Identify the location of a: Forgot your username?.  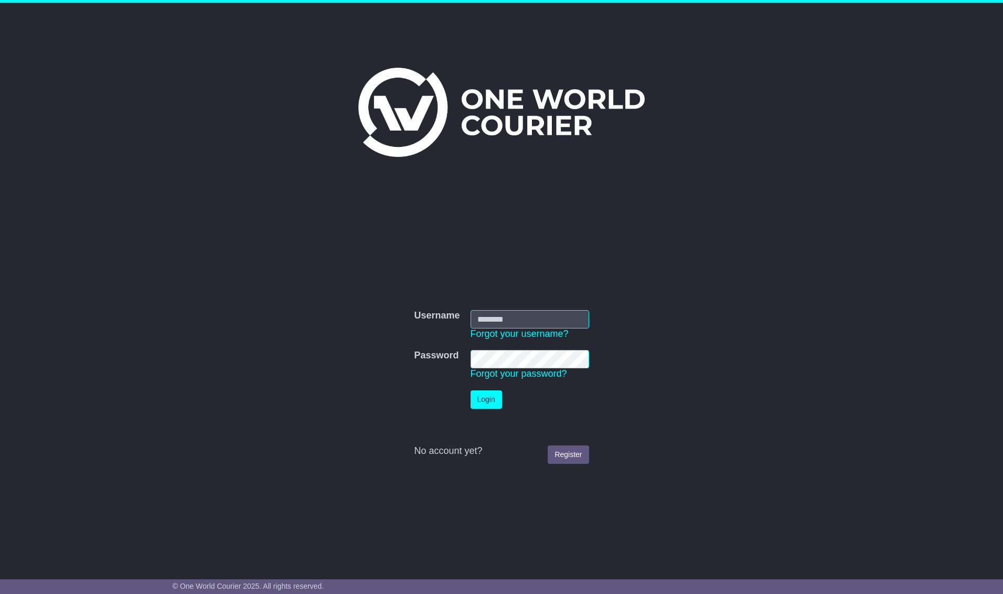
(520, 334).